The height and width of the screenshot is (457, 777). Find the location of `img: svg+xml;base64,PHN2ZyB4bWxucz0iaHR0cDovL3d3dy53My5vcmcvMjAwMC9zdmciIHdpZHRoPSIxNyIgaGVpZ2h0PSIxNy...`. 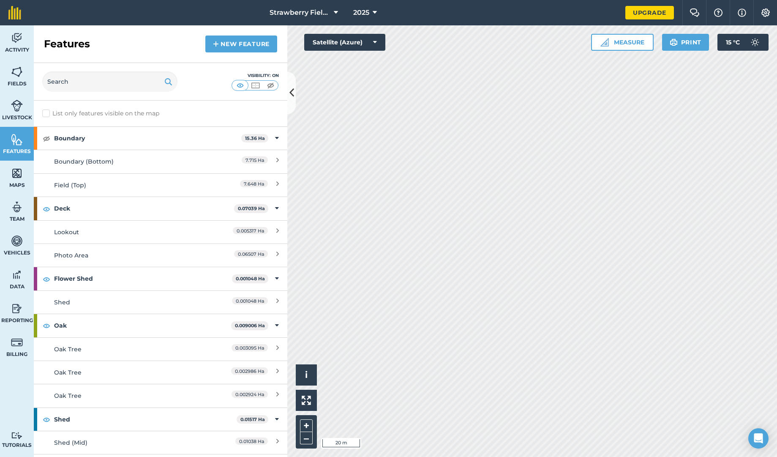

img: svg+xml;base64,PHN2ZyB4bWxucz0iaHR0cDovL3d3dy53My5vcmcvMjAwMC9zdmciIHdpZHRoPSIxNyIgaGVpZ2h0PSIxNy... is located at coordinates (742, 13).